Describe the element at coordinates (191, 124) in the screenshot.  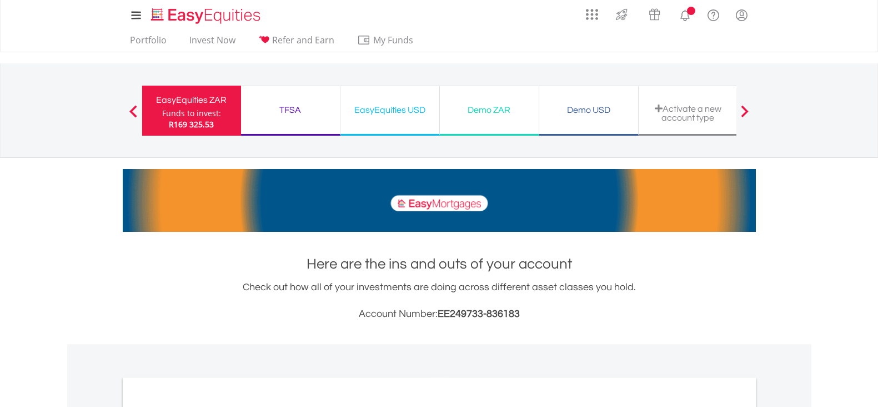
I see `span: R169 325.53` at that location.